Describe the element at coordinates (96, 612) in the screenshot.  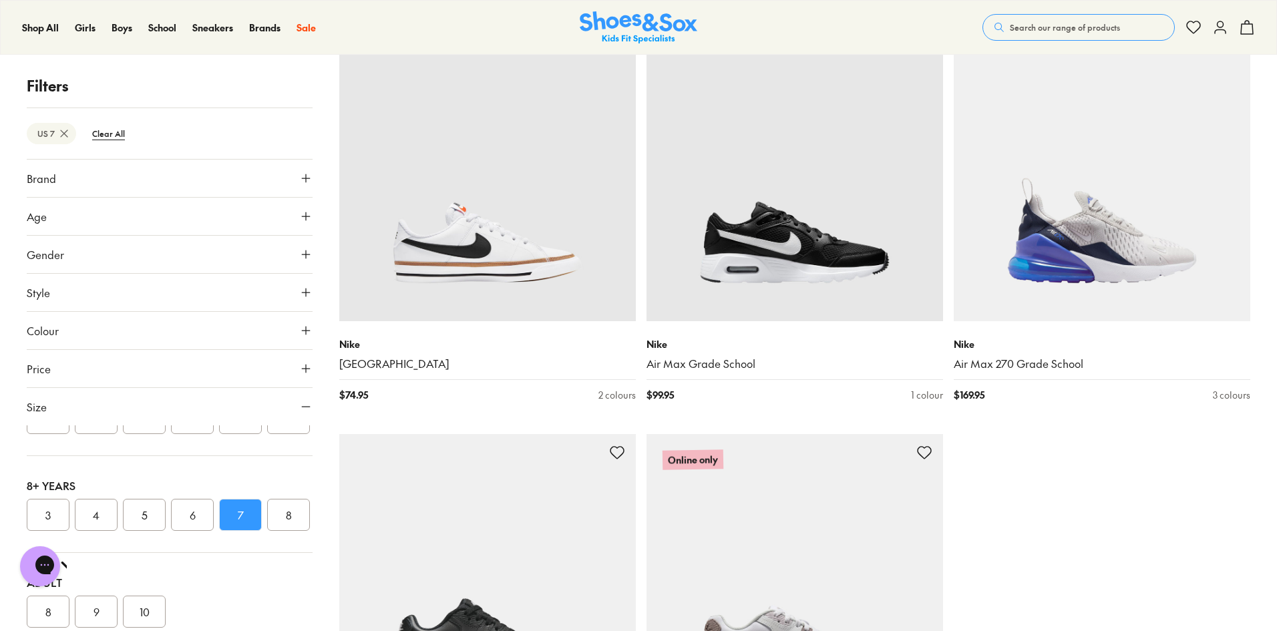
I see `button: 9` at that location.